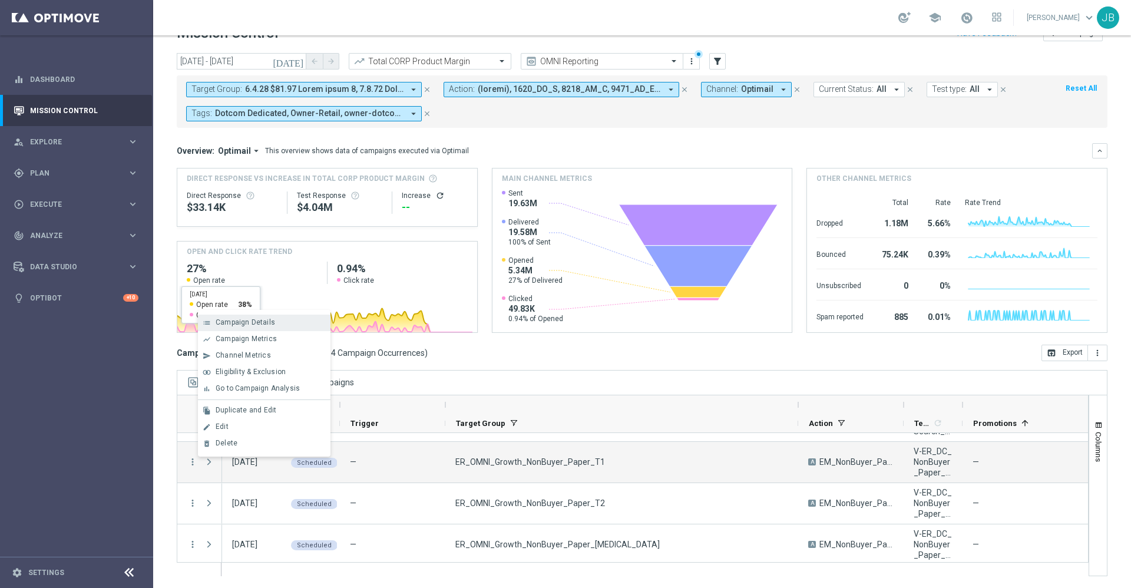 The image size is (1131, 588). I want to click on h4: Other channel metrics, so click(863, 178).